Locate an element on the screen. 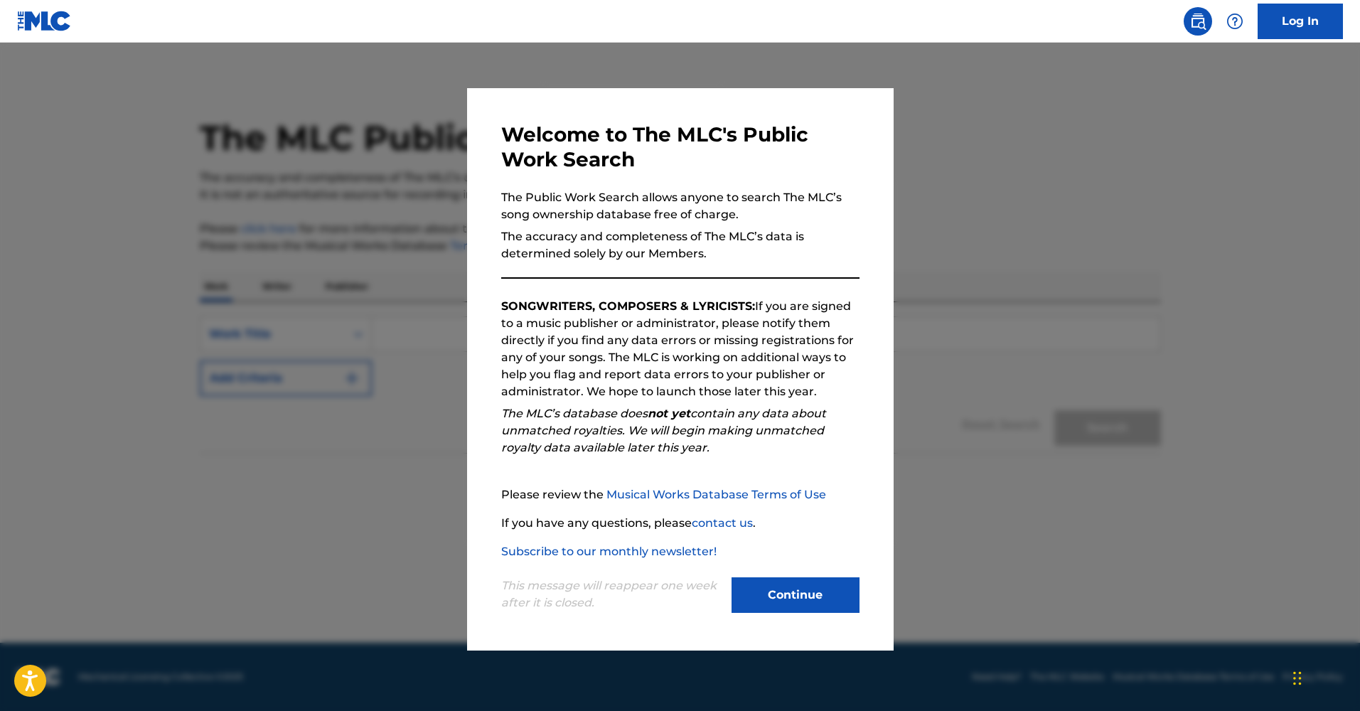 This screenshot has width=1360, height=711. p: The accuracy and completeness of The MLC’s data is determined solely by our Members. is located at coordinates (680, 245).